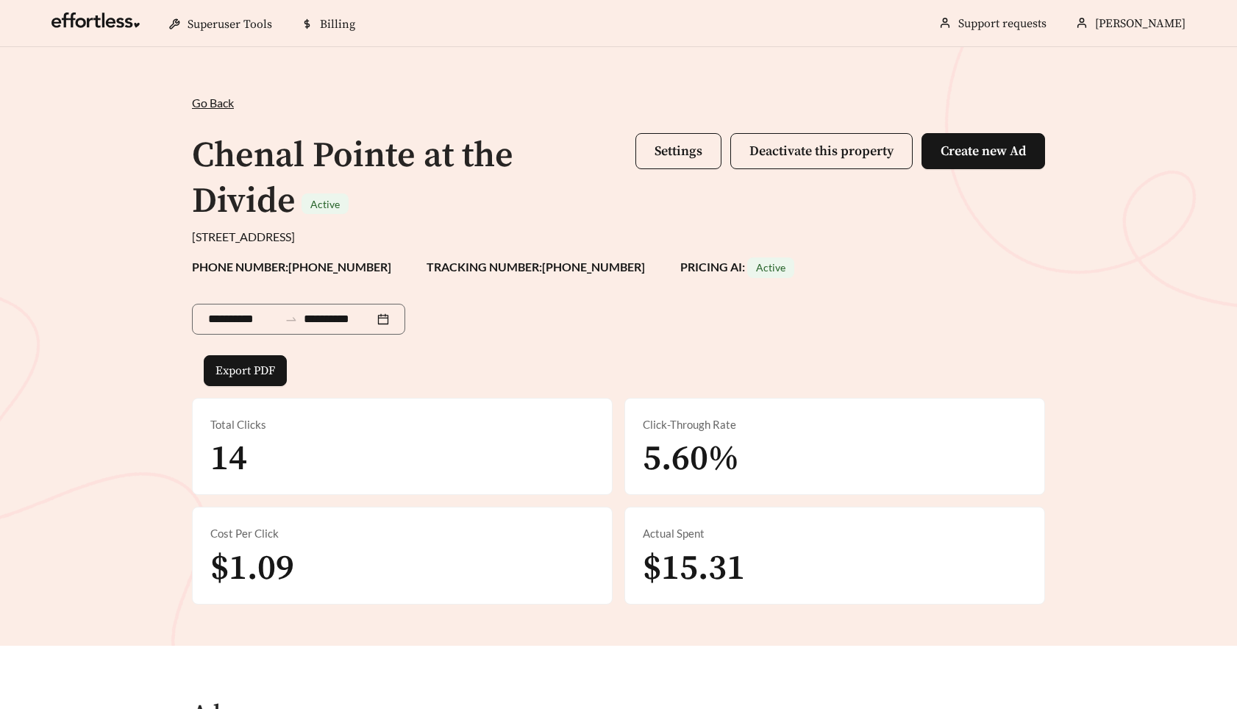 This screenshot has height=709, width=1237. What do you see at coordinates (402, 424) in the screenshot?
I see `div: Total Clicks` at bounding box center [402, 424].